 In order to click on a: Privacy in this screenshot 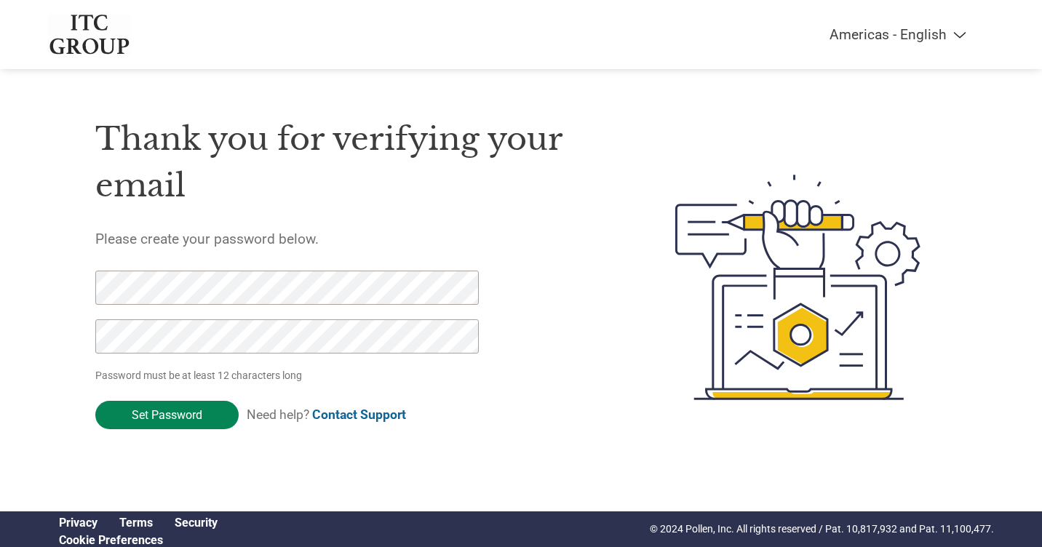, I will do `click(78, 523)`.